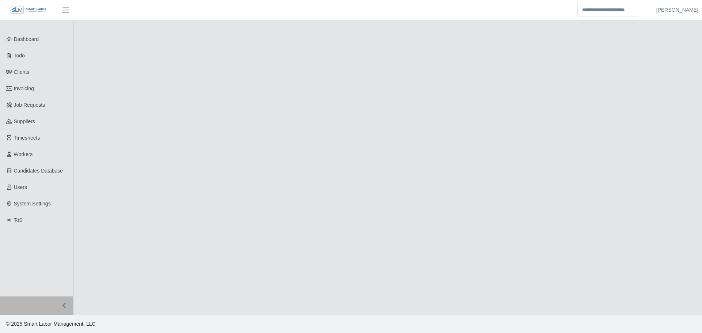 The height and width of the screenshot is (333, 702). What do you see at coordinates (20, 187) in the screenshot?
I see `span: Users` at bounding box center [20, 187].